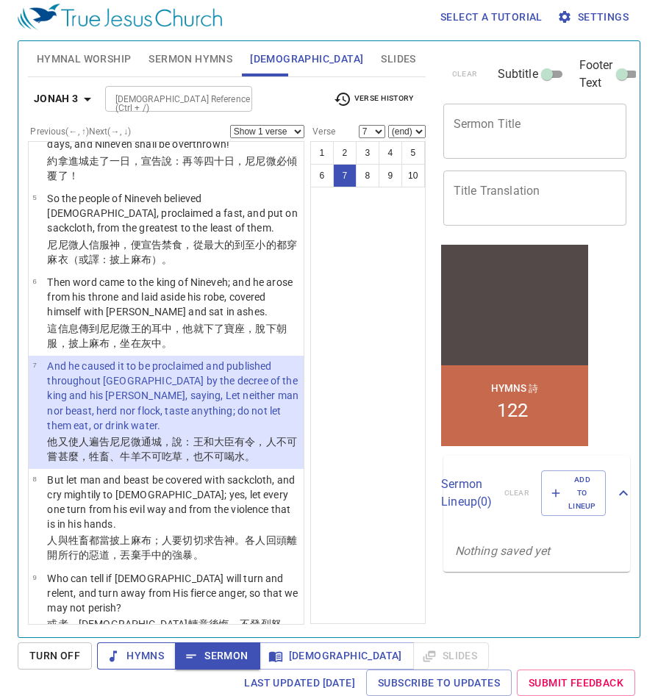  Describe the element at coordinates (345, 176) in the screenshot. I see `button: 7` at that location.